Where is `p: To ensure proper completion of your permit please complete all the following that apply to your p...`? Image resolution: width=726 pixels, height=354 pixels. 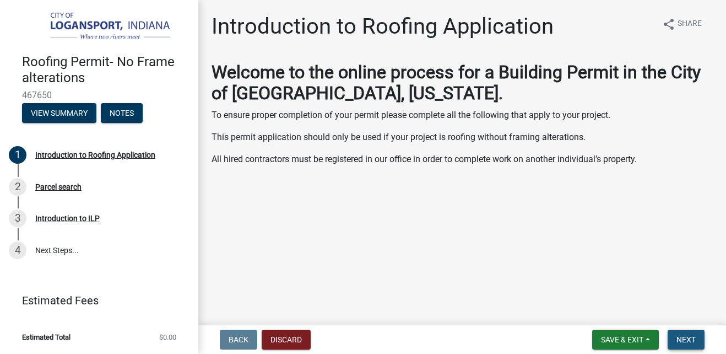
p: To ensure proper completion of your permit please complete all the following that apply to your p... is located at coordinates (462, 115).